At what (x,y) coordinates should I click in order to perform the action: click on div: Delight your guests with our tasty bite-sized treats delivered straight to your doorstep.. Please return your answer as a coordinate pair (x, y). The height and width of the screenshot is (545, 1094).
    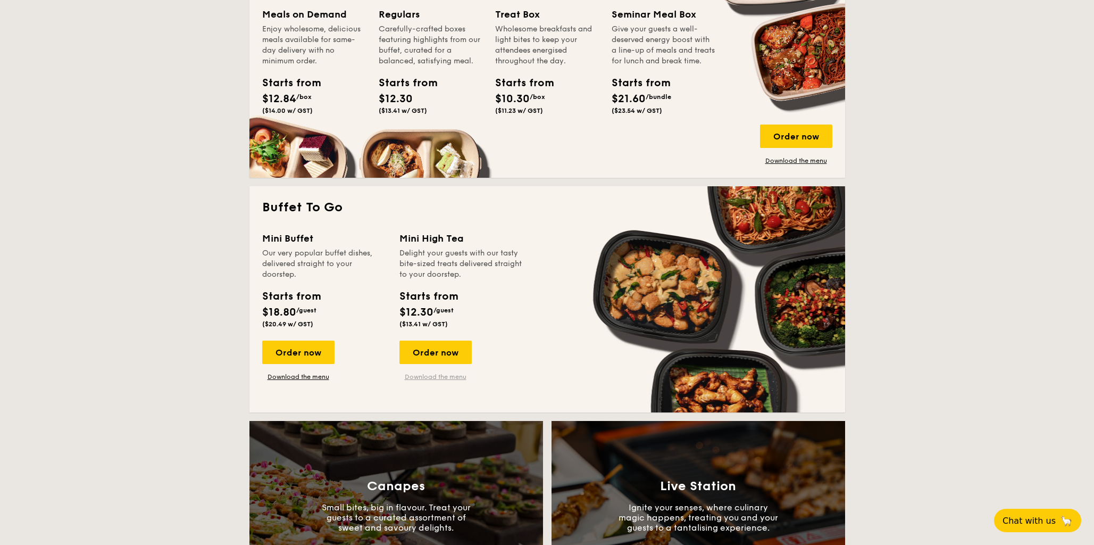
    Looking at the image, I should click on (462, 264).